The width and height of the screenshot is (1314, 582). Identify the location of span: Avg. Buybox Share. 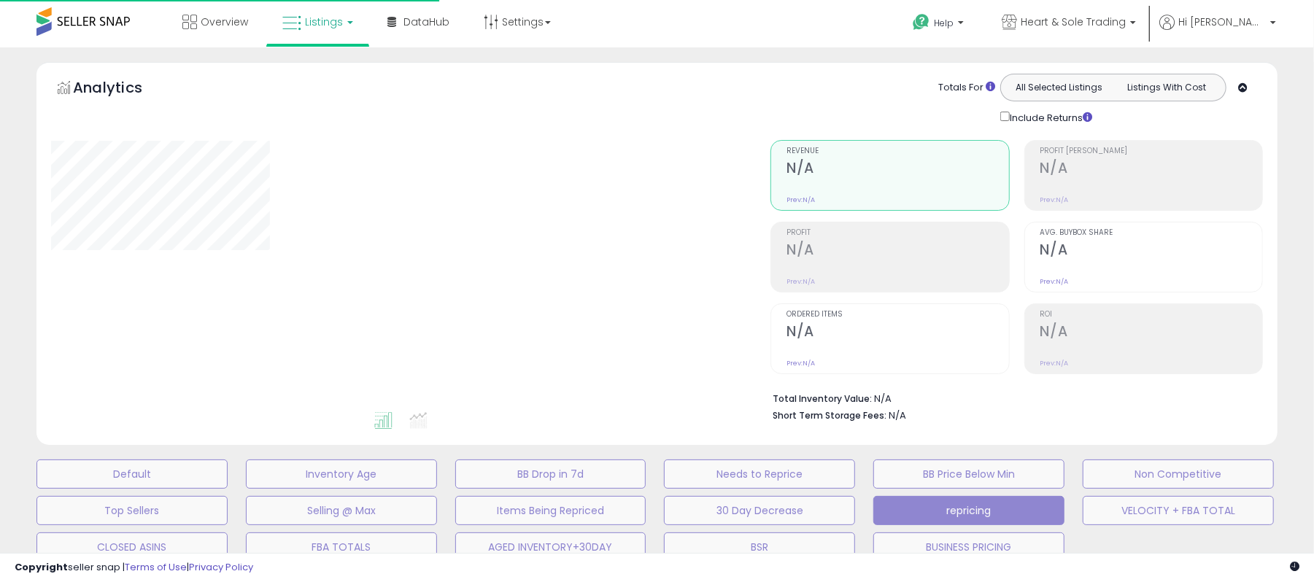
(1151, 233).